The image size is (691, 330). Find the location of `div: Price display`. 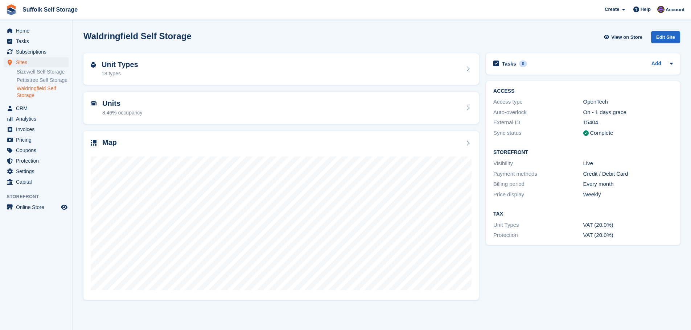

div: Price display is located at coordinates (538, 195).